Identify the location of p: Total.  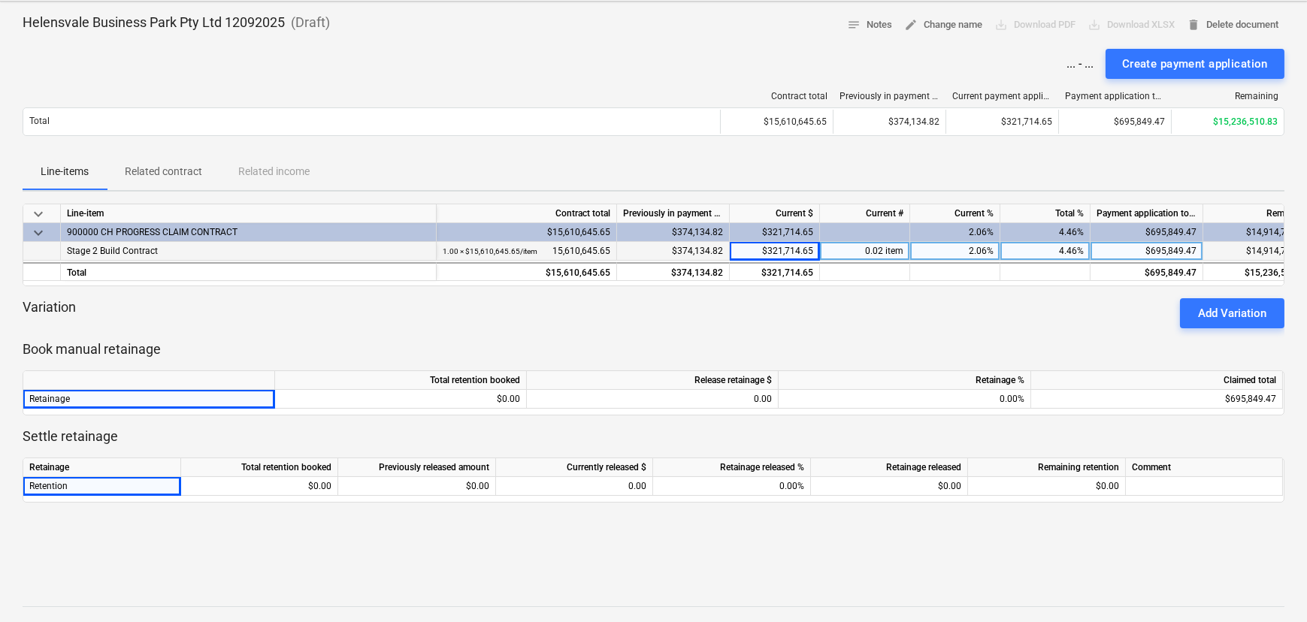
(39, 121).